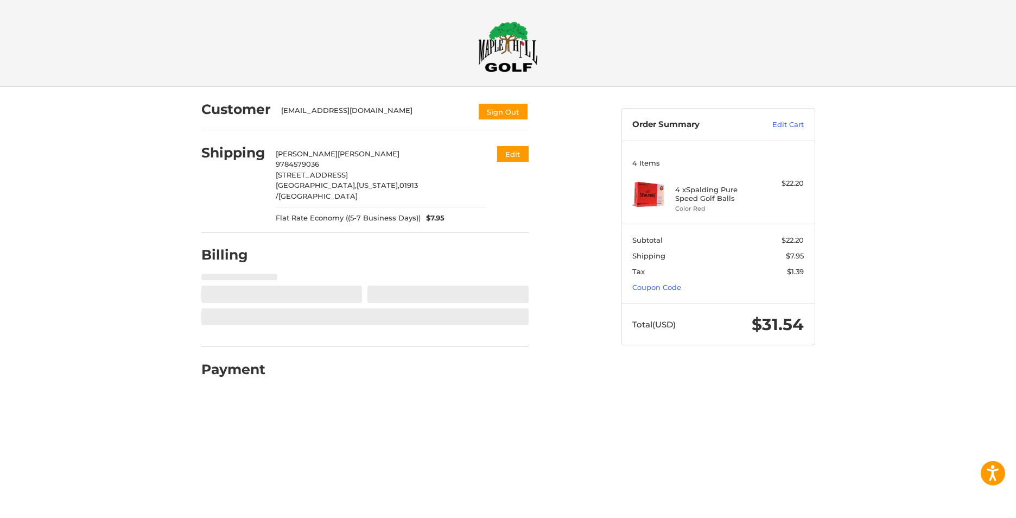 Image resolution: width=1016 pixels, height=518 pixels. Describe the element at coordinates (233, 369) in the screenshot. I see `h2: Payment` at that location.